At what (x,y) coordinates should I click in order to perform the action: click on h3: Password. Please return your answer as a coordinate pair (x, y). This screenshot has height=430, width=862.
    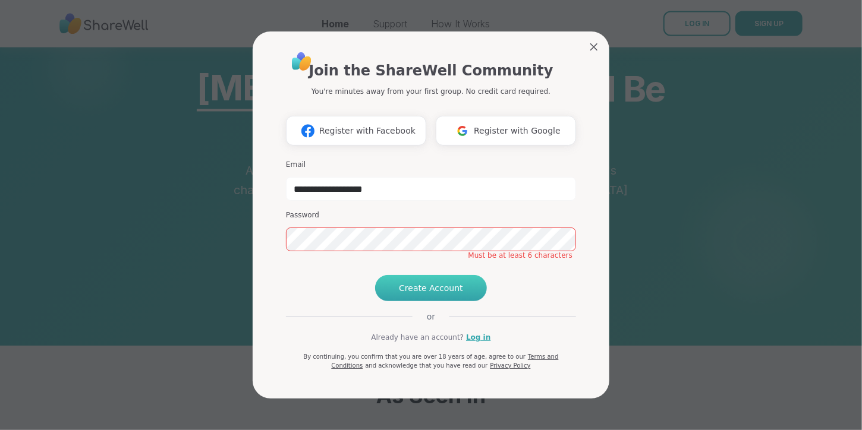
    Looking at the image, I should click on (431, 215).